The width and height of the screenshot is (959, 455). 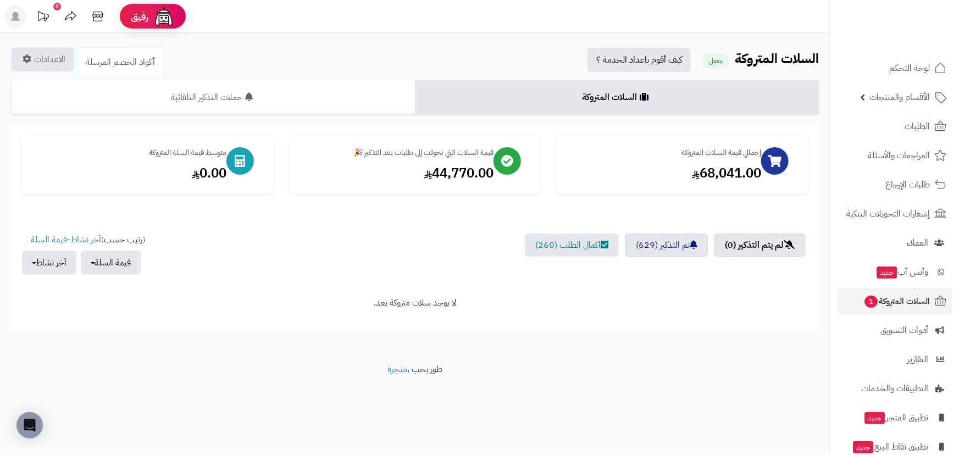 What do you see at coordinates (918, 359) in the screenshot?
I see `span: التقارير` at bounding box center [918, 359].